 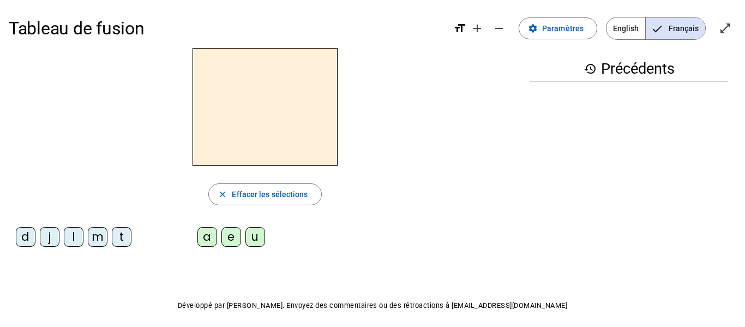 I want to click on span: English, so click(x=626, y=28).